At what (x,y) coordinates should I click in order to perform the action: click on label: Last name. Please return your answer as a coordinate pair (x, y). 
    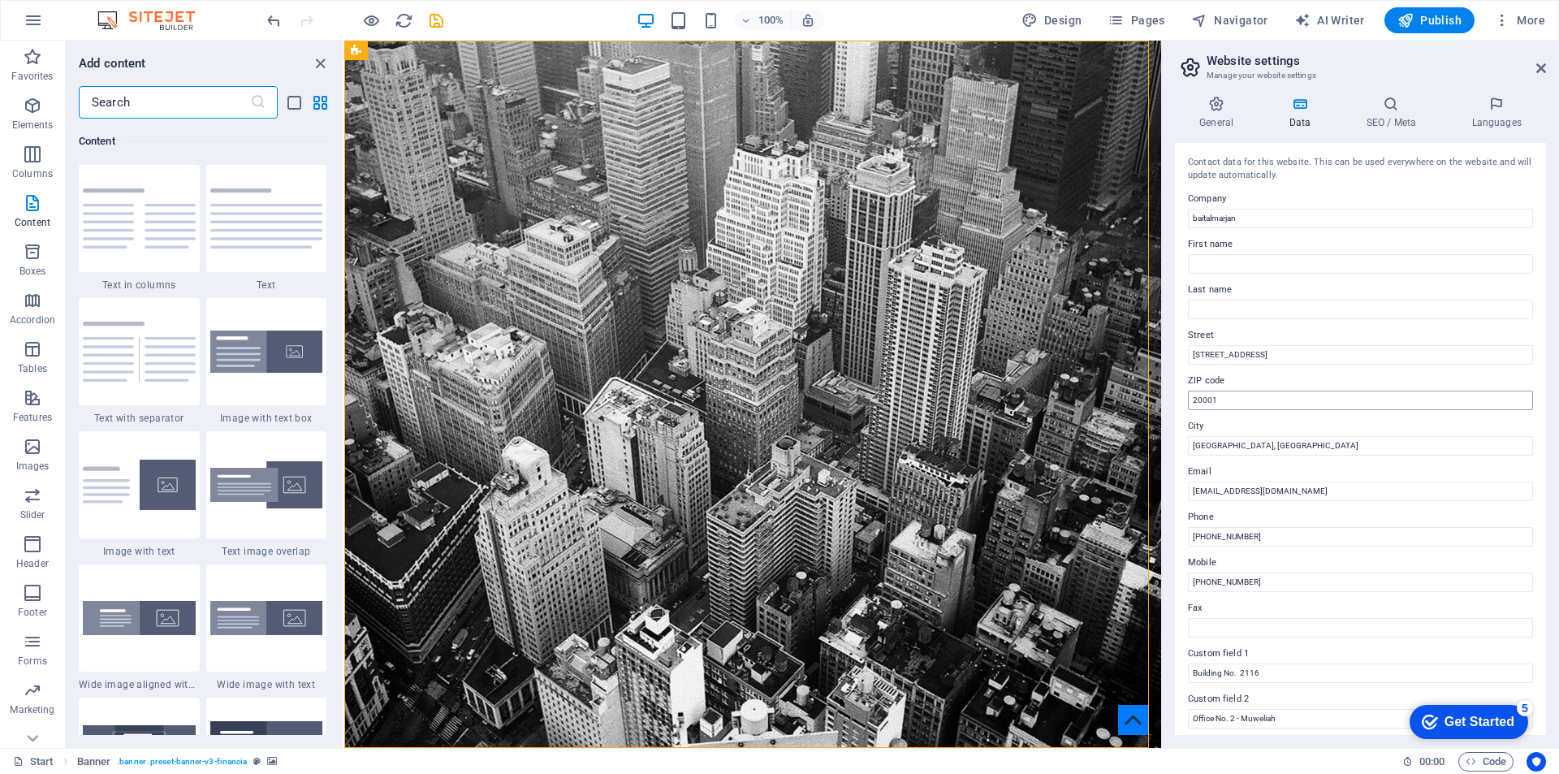
    Looking at the image, I should click on (1360, 290).